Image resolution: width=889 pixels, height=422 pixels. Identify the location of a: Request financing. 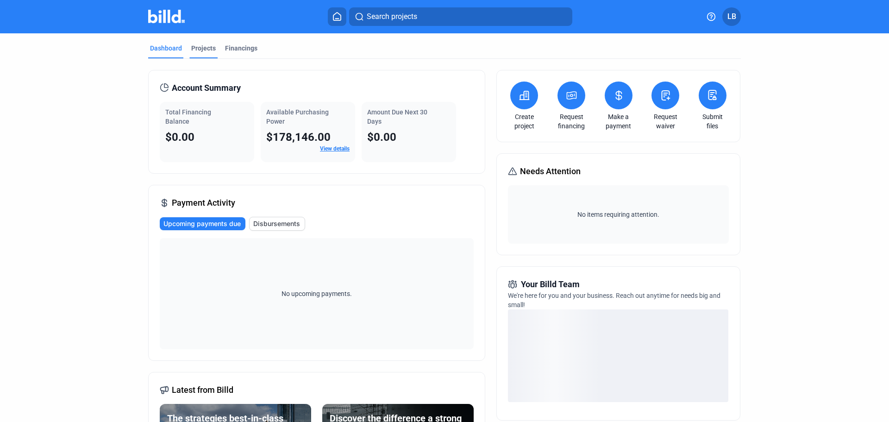
(571, 121).